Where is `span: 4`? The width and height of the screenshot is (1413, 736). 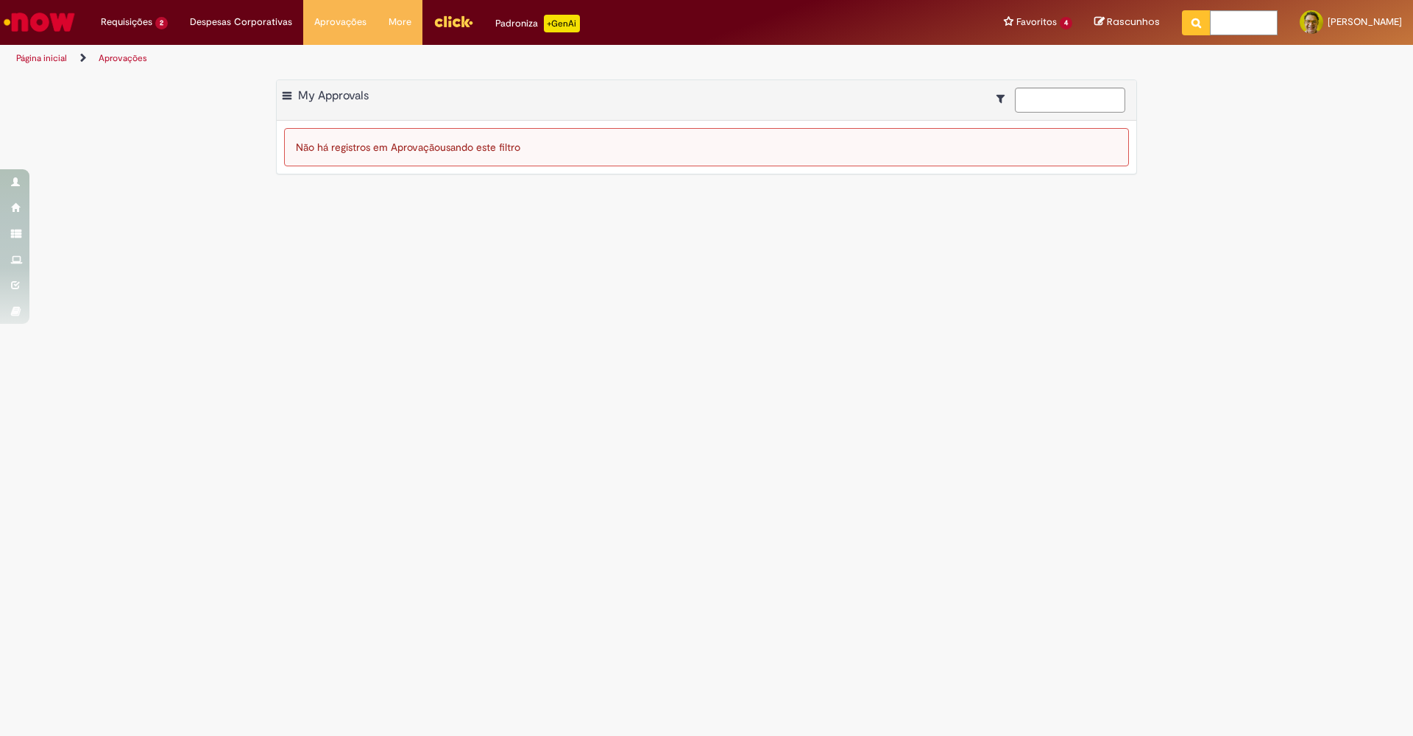 span: 4 is located at coordinates (1066, 23).